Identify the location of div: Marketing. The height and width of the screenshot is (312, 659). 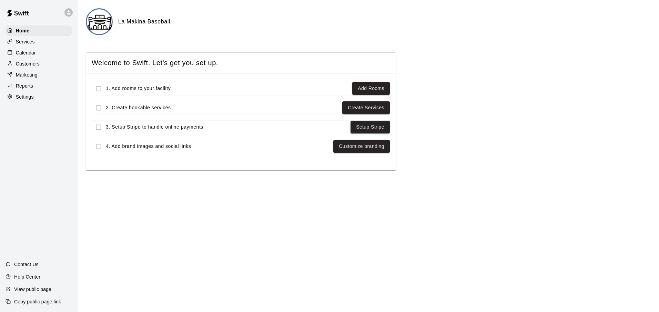
(39, 75).